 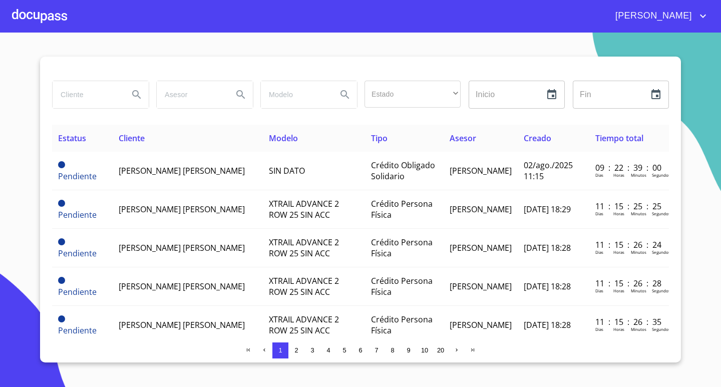 What do you see at coordinates (408, 350) in the screenshot?
I see `button: 9` at bounding box center [408, 350].